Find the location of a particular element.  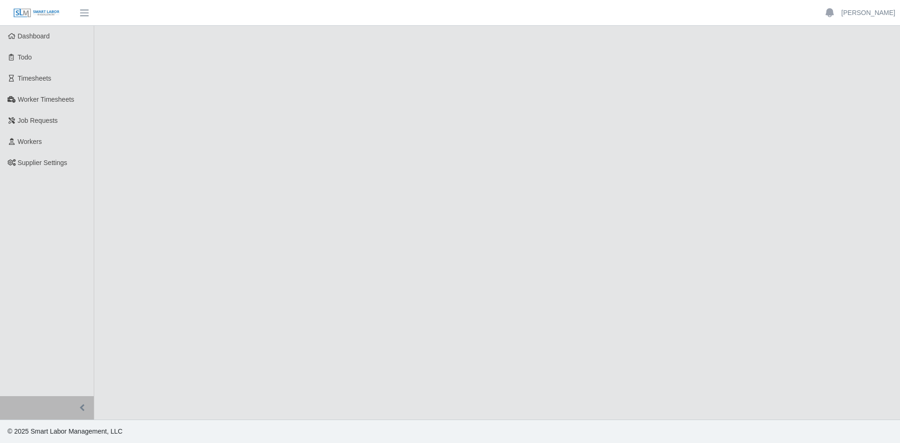

span: Supplier Settings is located at coordinates (43, 163).